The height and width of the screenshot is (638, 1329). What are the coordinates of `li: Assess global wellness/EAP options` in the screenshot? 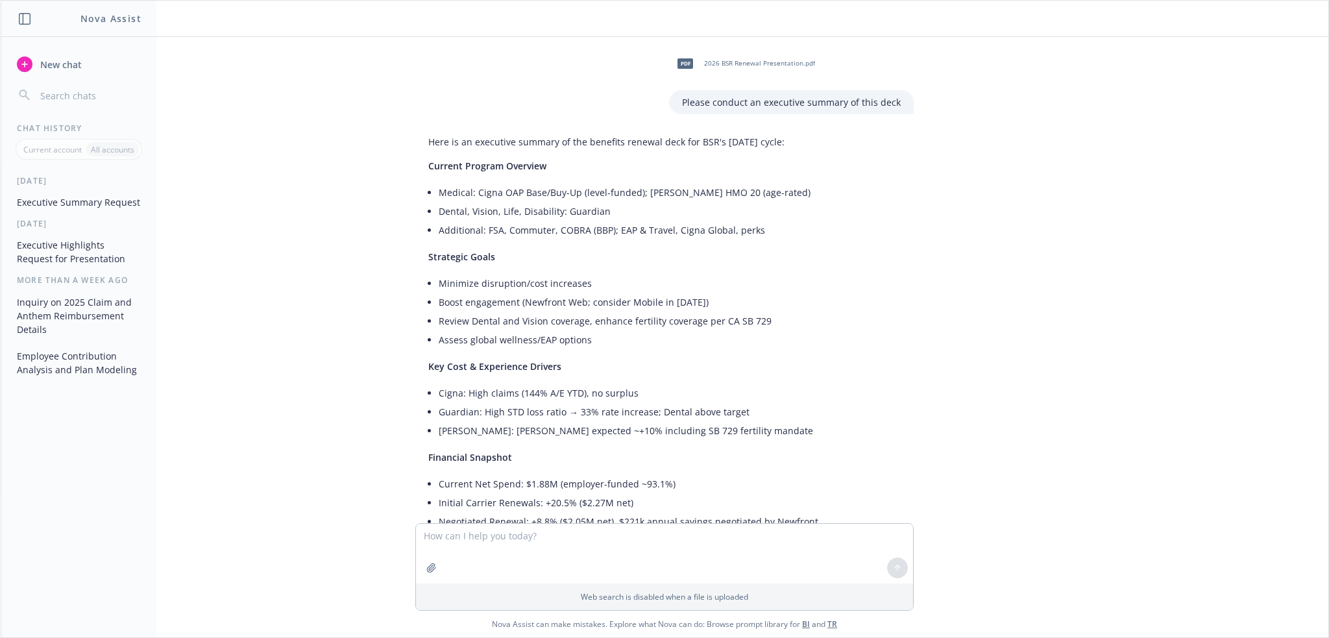 It's located at (670, 339).